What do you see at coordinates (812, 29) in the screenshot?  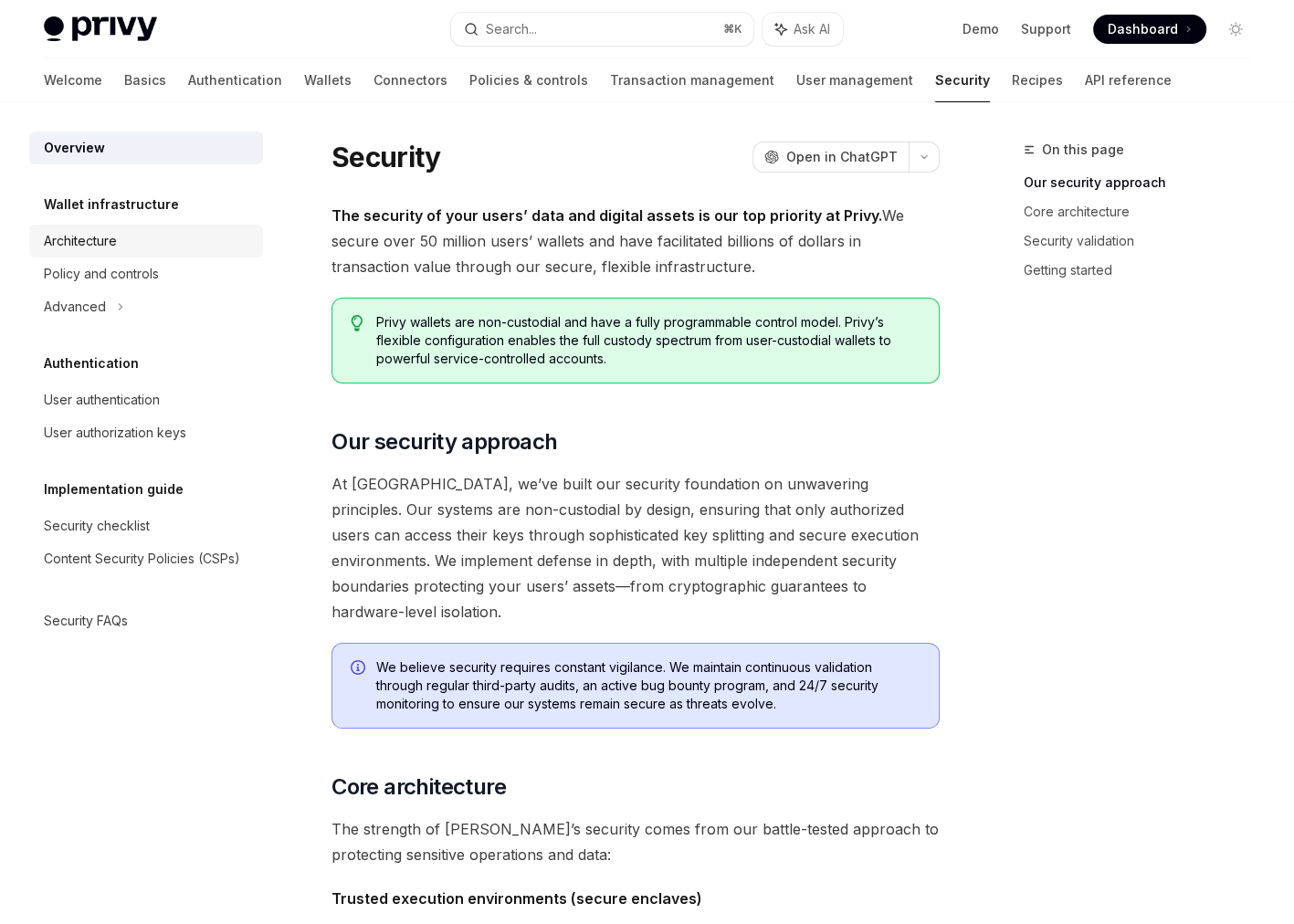 I see `span: Ask AI` at bounding box center [812, 29].